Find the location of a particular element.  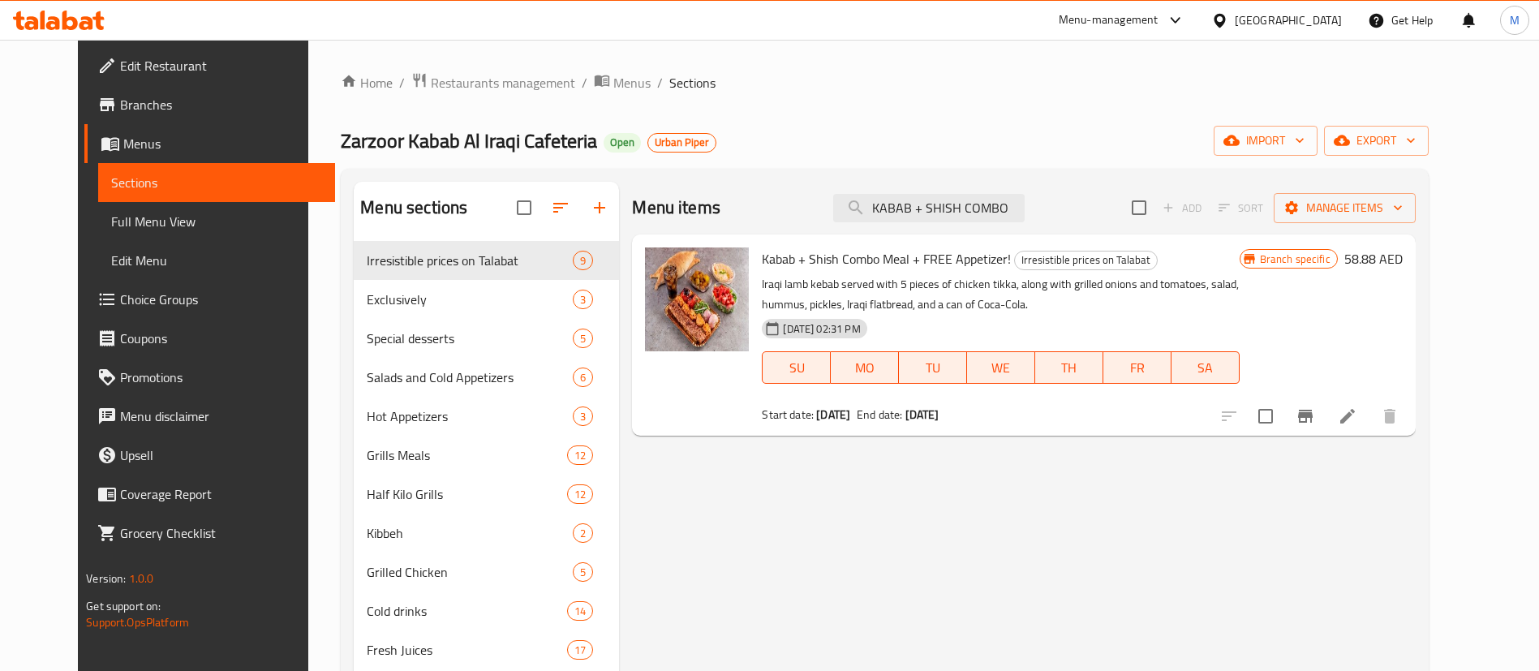

button: FR is located at coordinates (1137, 367).